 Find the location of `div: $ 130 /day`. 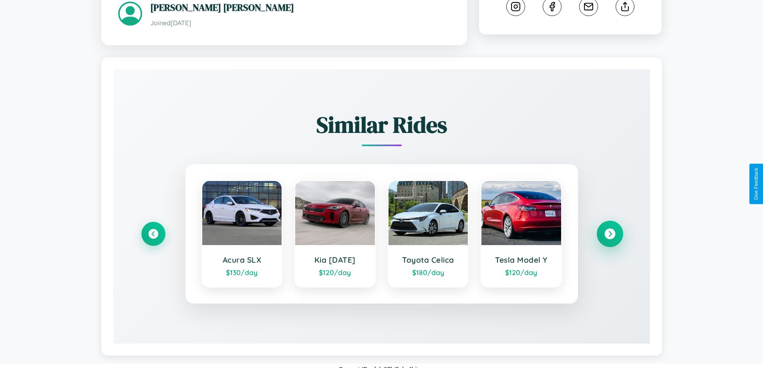

div: $ 130 /day is located at coordinates (242, 272).